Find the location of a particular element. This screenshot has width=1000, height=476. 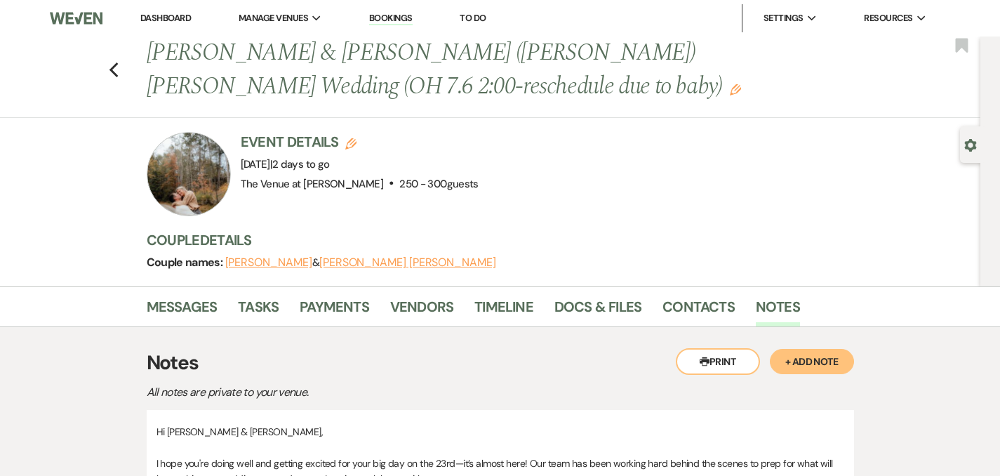

span: 2 days to go is located at coordinates (300, 164).